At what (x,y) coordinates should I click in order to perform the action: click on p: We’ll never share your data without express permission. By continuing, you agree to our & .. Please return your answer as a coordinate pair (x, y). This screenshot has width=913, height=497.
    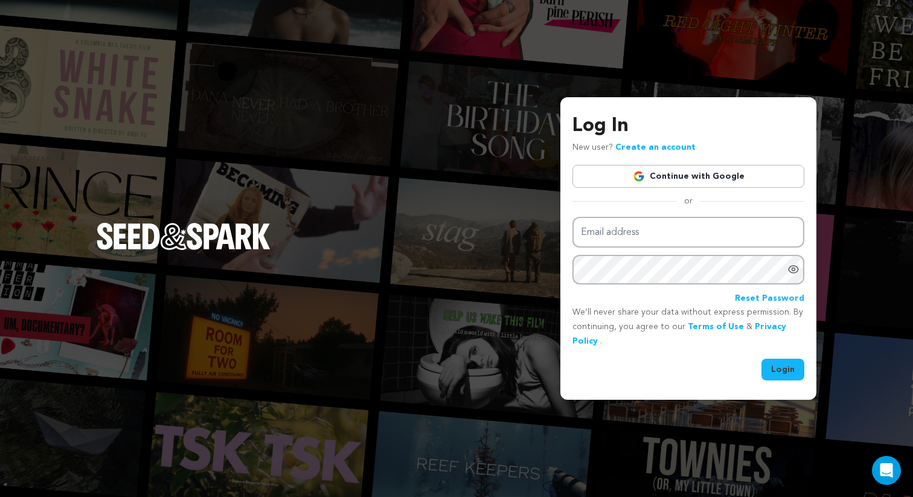
    Looking at the image, I should click on (688, 327).